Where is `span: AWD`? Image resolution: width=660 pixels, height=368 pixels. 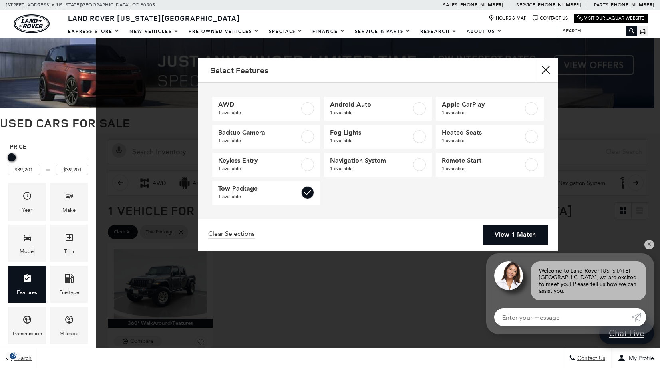
span: AWD is located at coordinates (259, 105).